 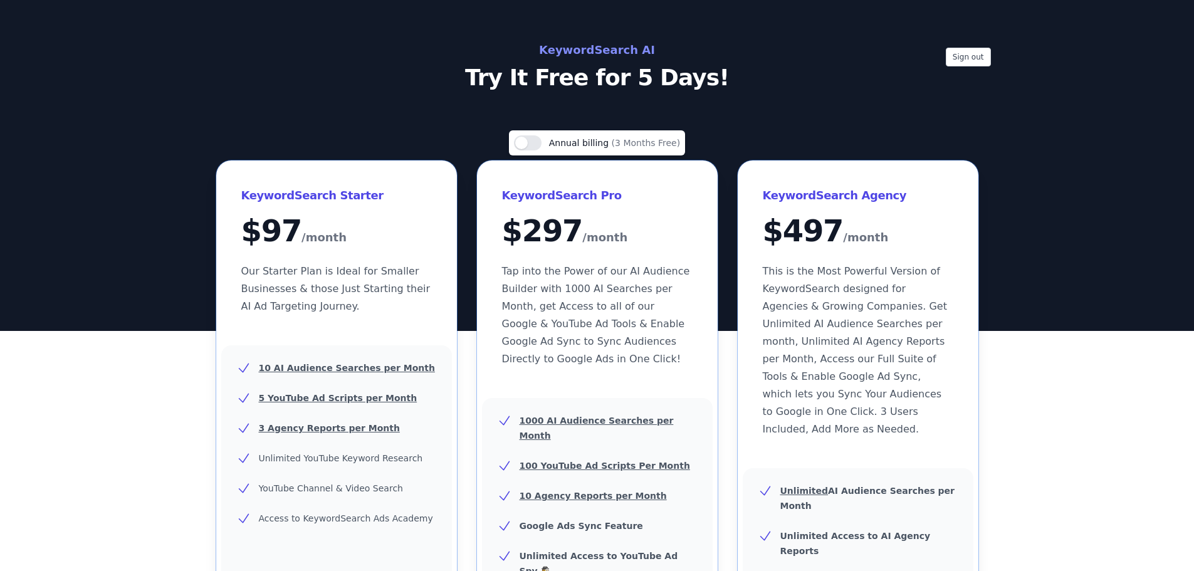 I want to click on span: (3 Months Free), so click(x=646, y=143).